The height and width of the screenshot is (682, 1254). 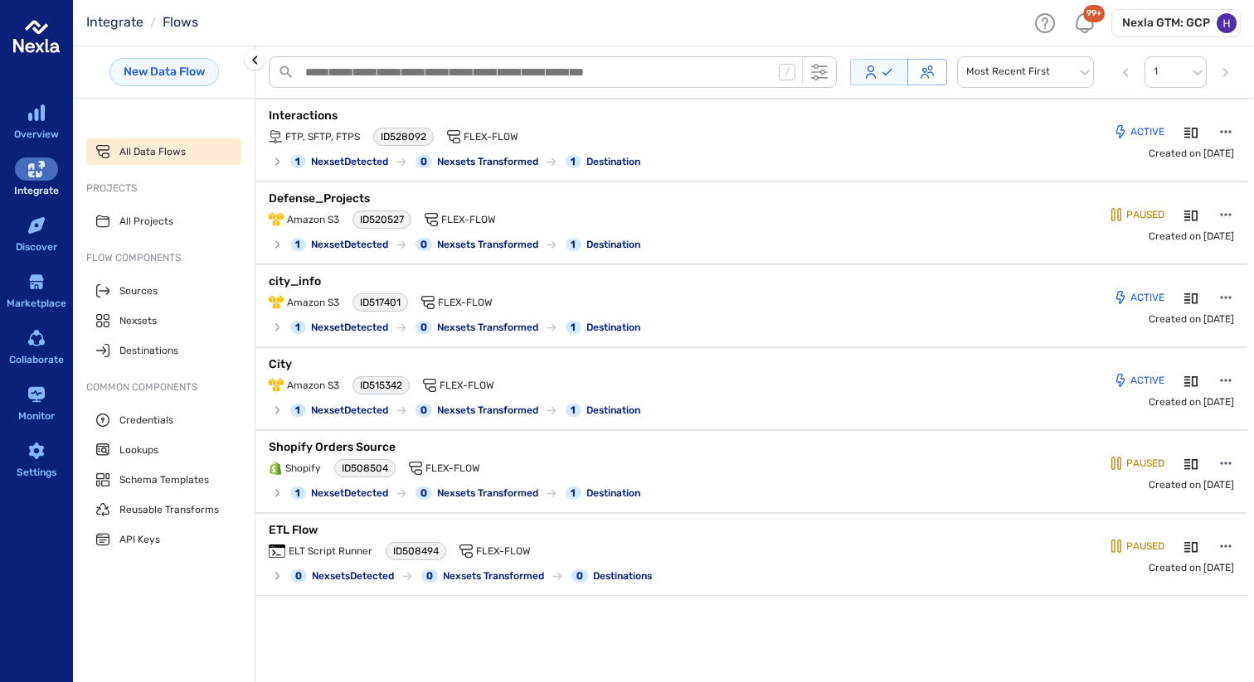 What do you see at coordinates (276, 303) in the screenshot?
I see `img: Amazon S3` at bounding box center [276, 303].